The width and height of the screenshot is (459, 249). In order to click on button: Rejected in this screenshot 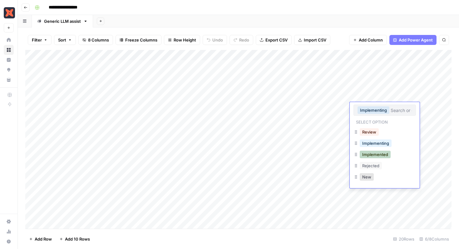, I will do `click(371, 166)`.